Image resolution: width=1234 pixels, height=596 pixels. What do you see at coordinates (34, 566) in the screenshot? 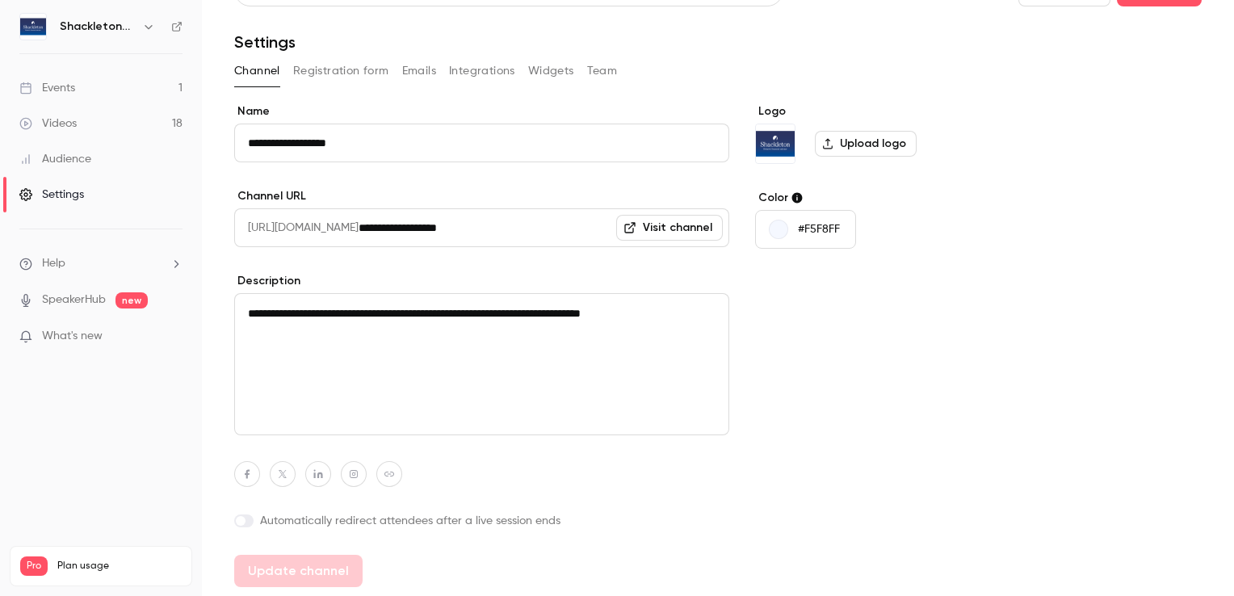
I see `span: Pro` at bounding box center [34, 566].